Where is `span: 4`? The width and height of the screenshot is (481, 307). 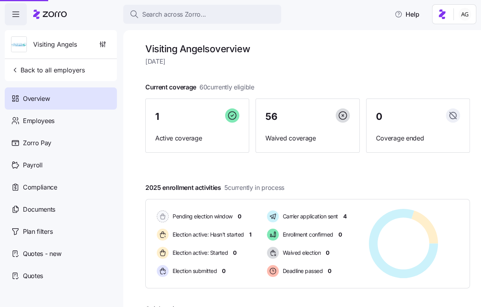 span: 4 is located at coordinates (345, 216).